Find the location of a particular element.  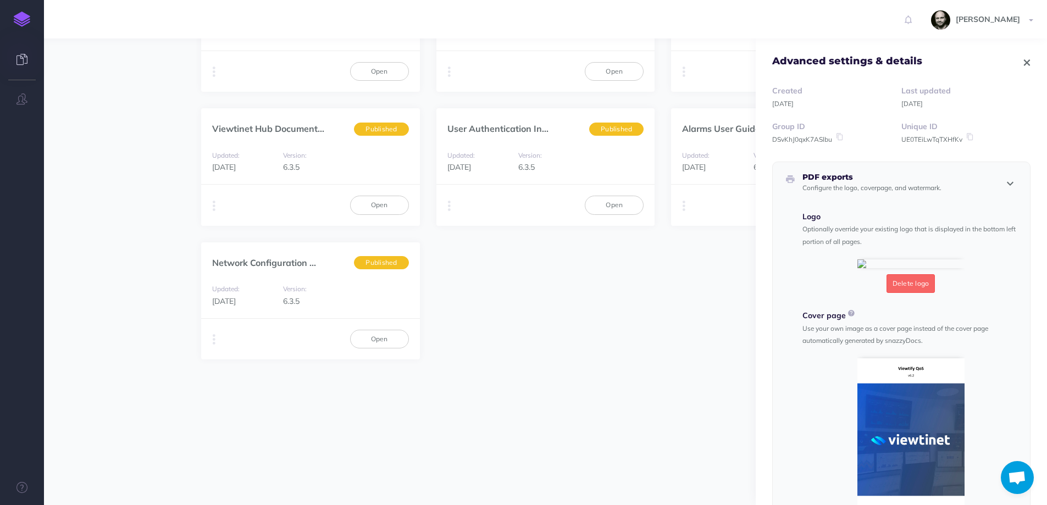

img: bcf3e20b-9d86-4ace-84ed-2b47fd1ac092 is located at coordinates (911, 264).